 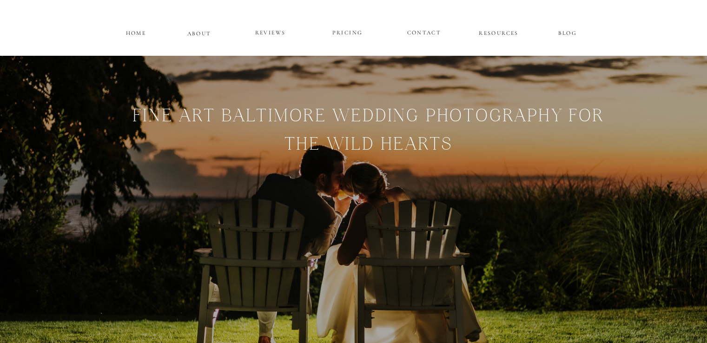 I want to click on p: CONTACT, so click(x=424, y=31).